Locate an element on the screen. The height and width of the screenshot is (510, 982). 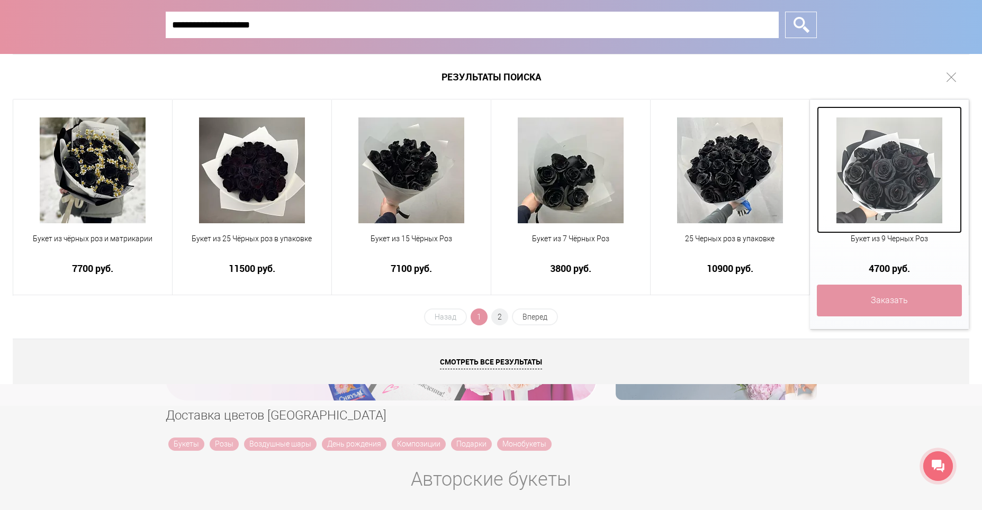
a: 4700 руб. is located at coordinates (889, 268).